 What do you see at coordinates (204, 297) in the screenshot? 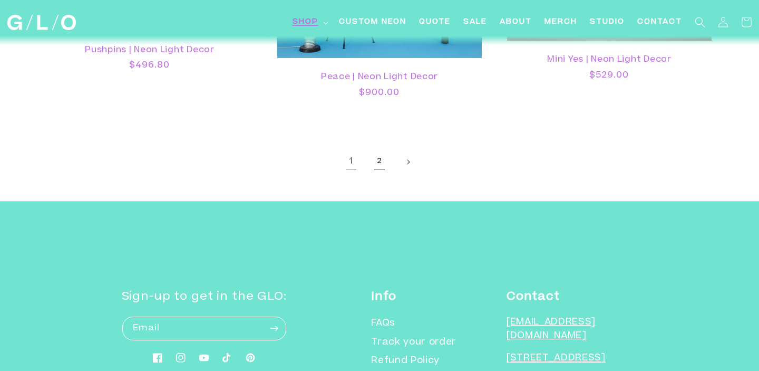
I see `h2: Sign-up to get in the GLO:` at bounding box center [204, 297].